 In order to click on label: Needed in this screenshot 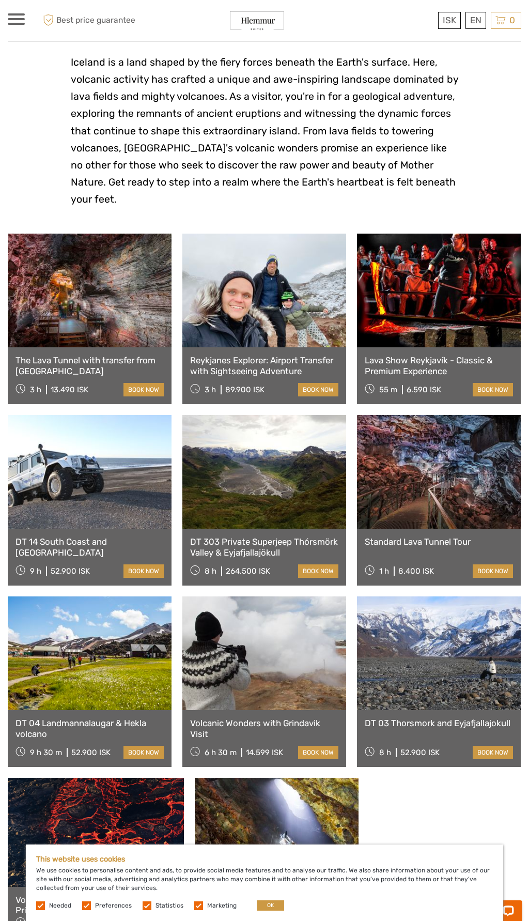, I will do `click(60, 906)`.